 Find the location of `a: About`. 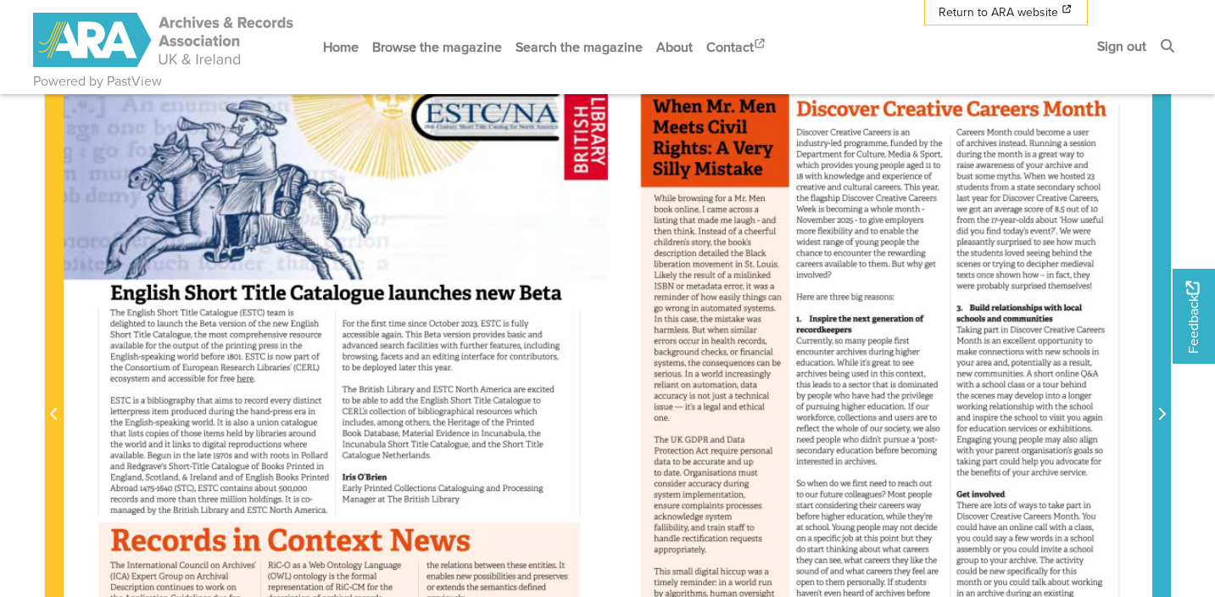

a: About is located at coordinates (674, 47).